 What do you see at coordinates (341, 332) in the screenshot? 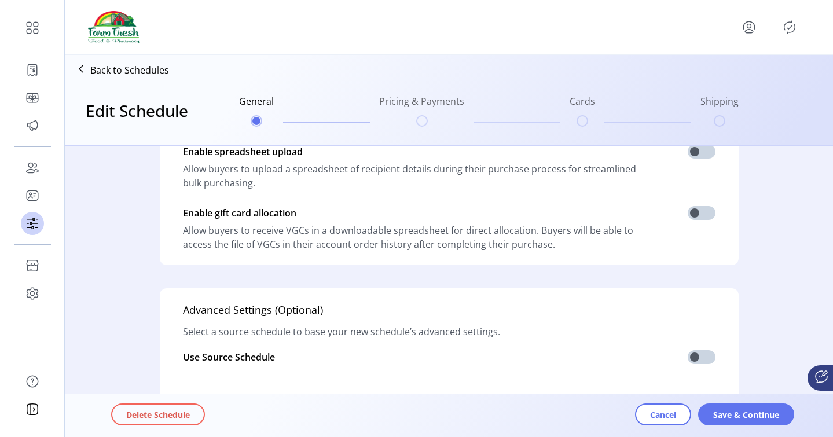
I see `span: Select a source schedule to base your new schedule’s advanced settings.` at bounding box center [341, 332].